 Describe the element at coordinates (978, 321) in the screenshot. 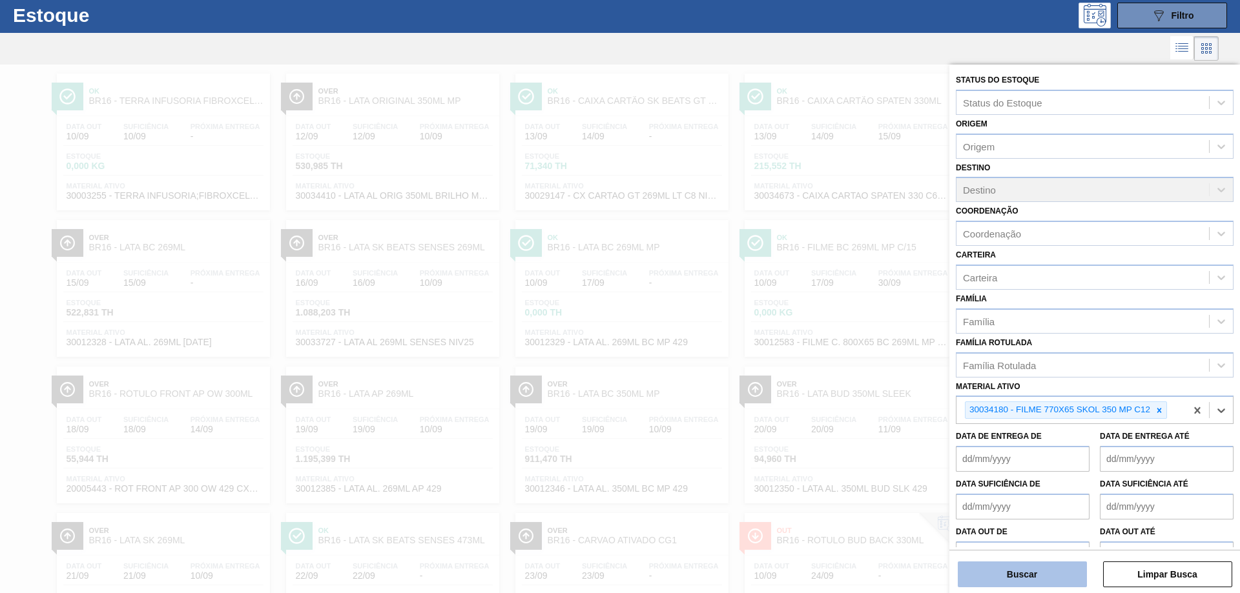

I see `div: Família` at that location.